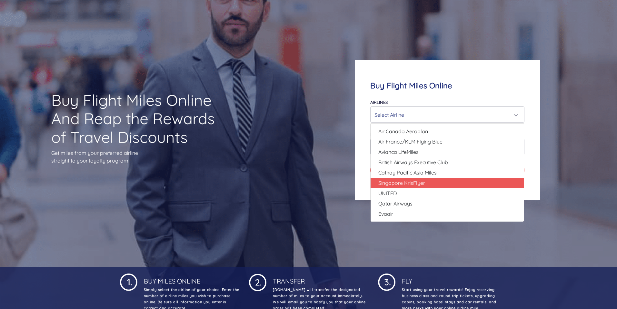 The height and width of the screenshot is (309, 617). What do you see at coordinates (388, 193) in the screenshot?
I see `span: UNITED` at bounding box center [388, 193].